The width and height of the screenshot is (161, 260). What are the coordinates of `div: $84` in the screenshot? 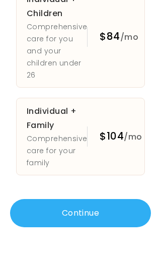 It's located at (119, 37).